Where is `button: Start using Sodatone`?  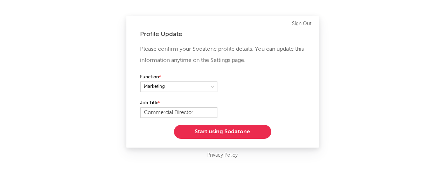
button: Start using Sodatone is located at coordinates (223, 132).